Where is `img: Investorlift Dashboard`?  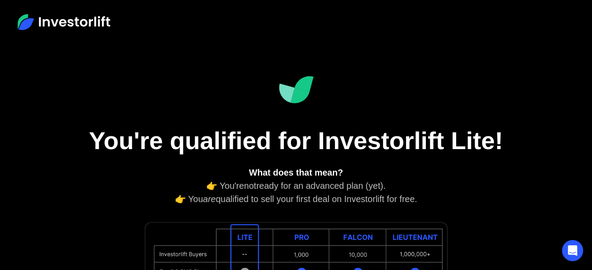 img: Investorlift Dashboard is located at coordinates (296, 89).